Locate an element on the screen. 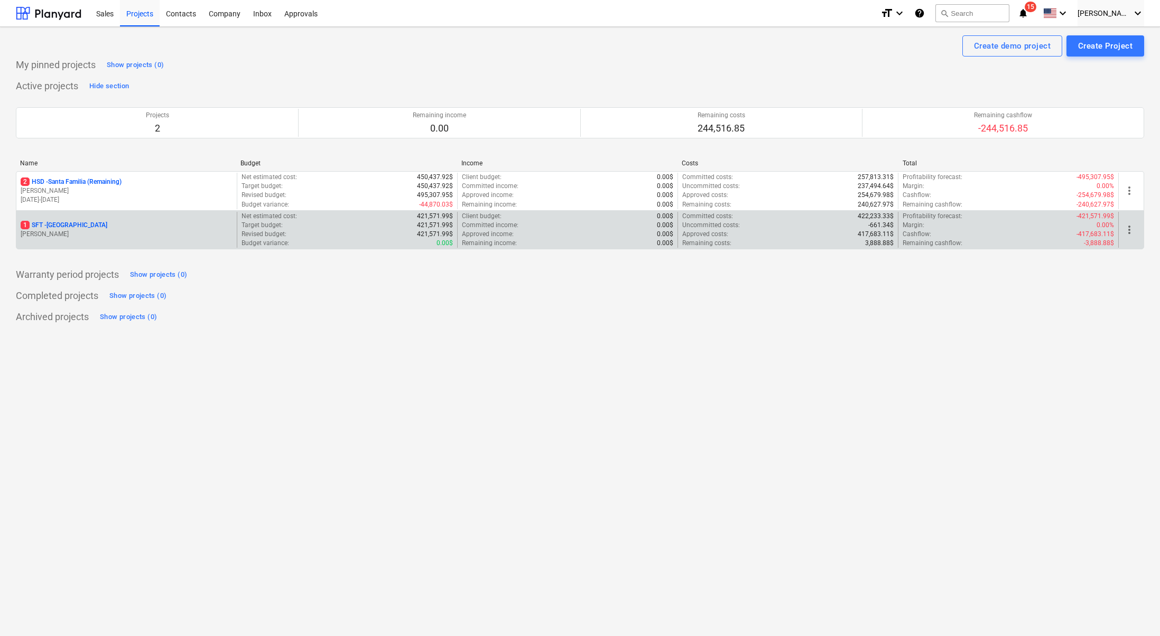 Image resolution: width=1160 pixels, height=636 pixels. p: Archived projects is located at coordinates (52, 317).